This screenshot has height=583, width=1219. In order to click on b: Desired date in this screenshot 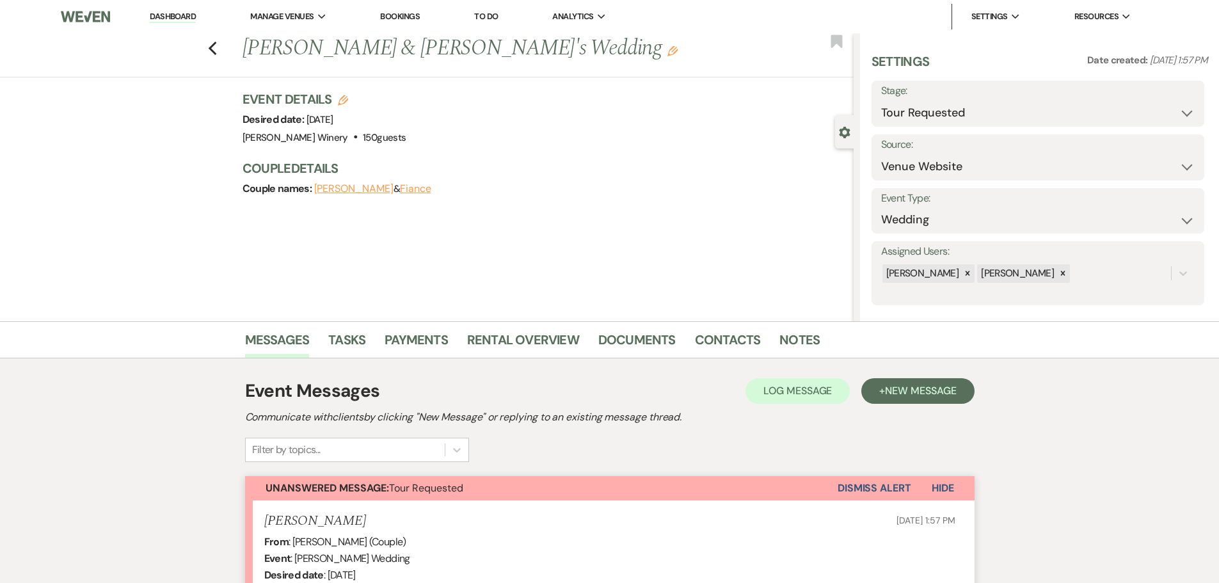, I will do `click(294, 575)`.